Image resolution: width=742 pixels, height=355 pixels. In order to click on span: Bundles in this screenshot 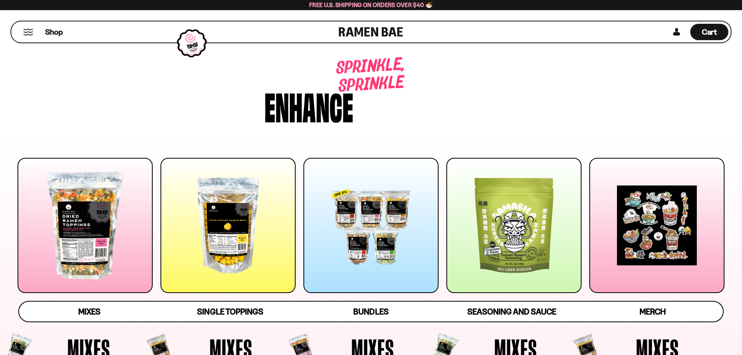, I will do `click(371, 311)`.